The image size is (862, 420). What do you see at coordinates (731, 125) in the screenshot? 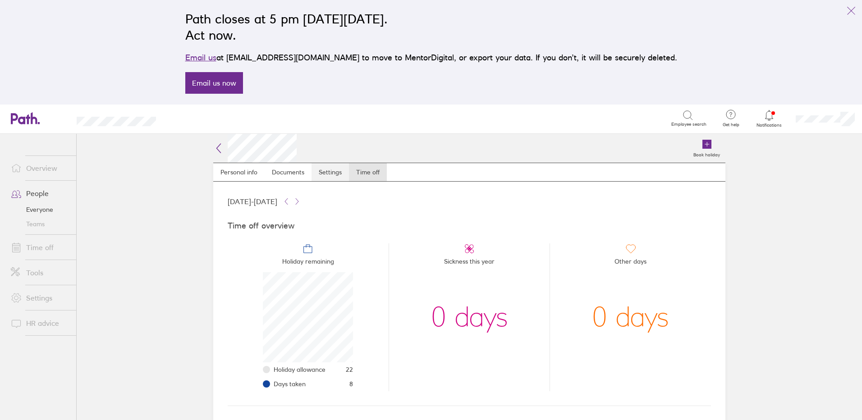
I see `span: Get help` at bounding box center [731, 125].